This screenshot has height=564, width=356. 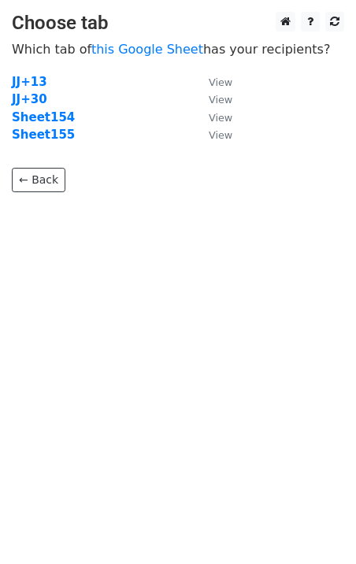 I want to click on strong: JJ+30, so click(x=29, y=99).